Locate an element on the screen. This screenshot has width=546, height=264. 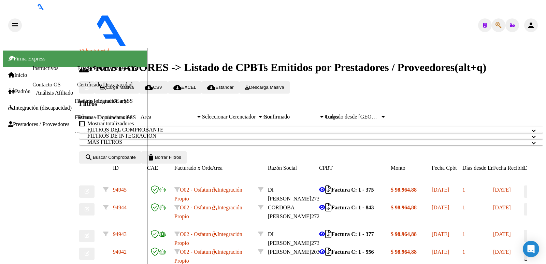
span: Fecha Recibido is located at coordinates (510, 168).